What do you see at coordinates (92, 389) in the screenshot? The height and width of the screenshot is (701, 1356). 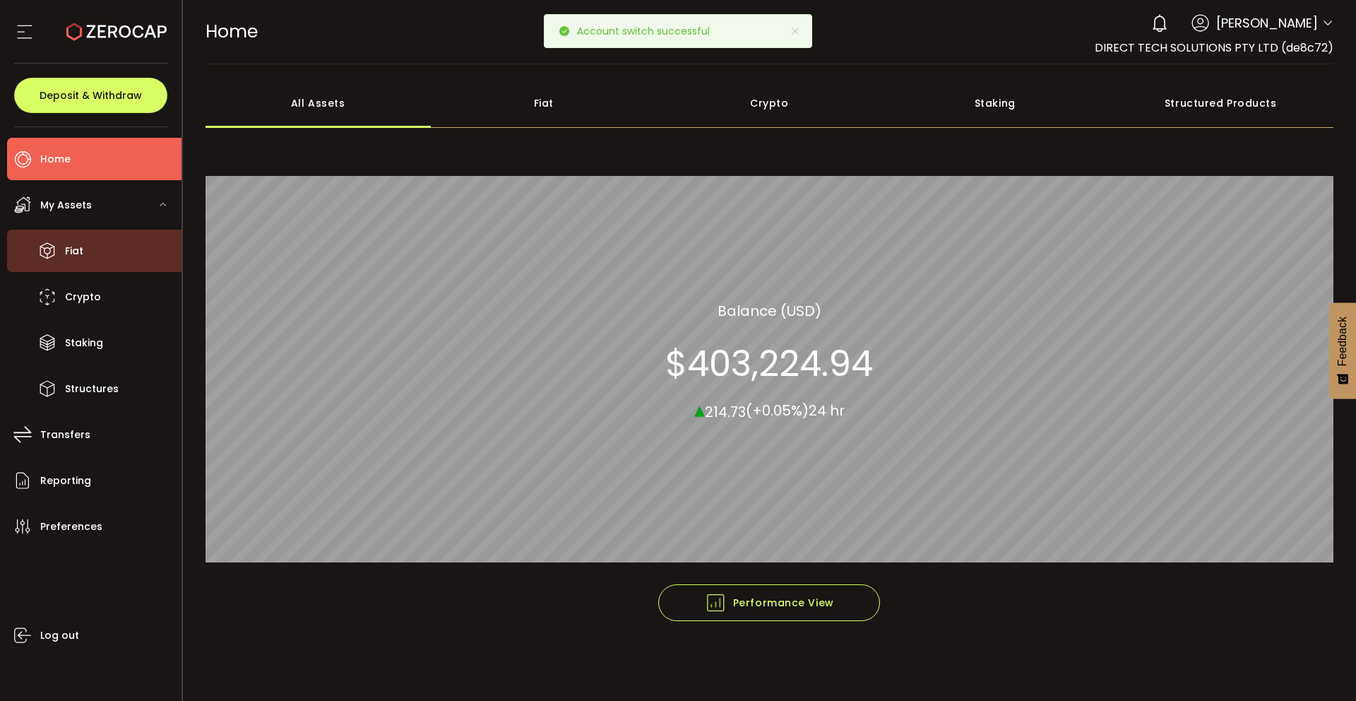 I see `span: Structures` at bounding box center [92, 389].